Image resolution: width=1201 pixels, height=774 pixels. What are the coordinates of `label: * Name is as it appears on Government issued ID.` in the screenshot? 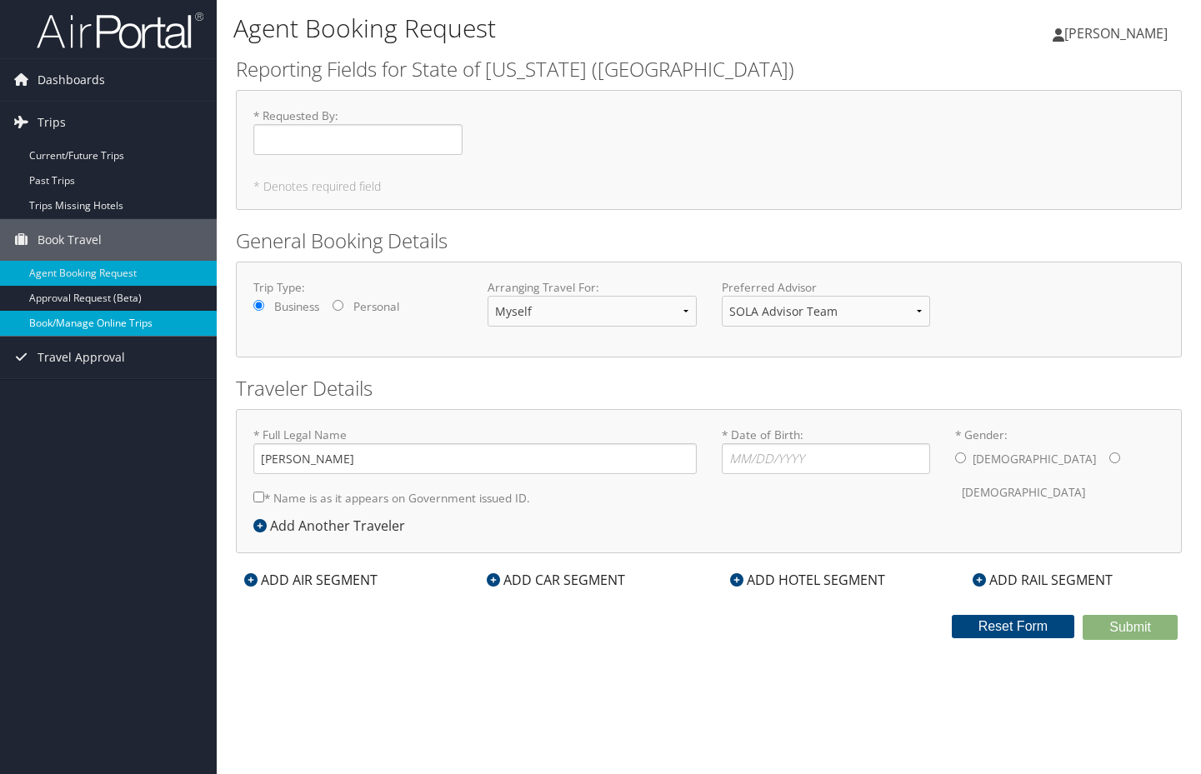 It's located at (392, 497).